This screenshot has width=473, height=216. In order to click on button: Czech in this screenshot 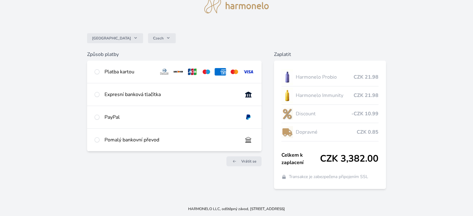, I will do `click(162, 38)`.